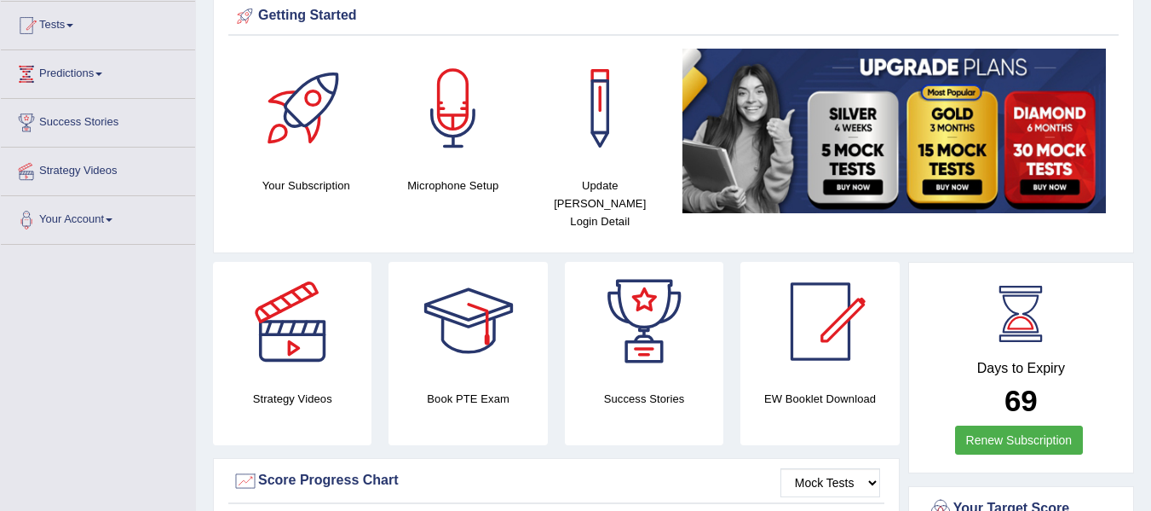  What do you see at coordinates (895, 130) in the screenshot?
I see `img: small5.jpg` at bounding box center [895, 130].